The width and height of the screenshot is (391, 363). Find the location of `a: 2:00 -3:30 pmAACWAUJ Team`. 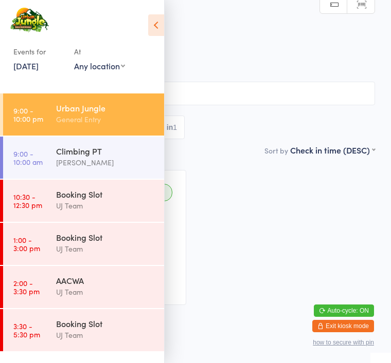

a: 2:00 -3:30 pmAACWAUJ Team is located at coordinates (83, 287).